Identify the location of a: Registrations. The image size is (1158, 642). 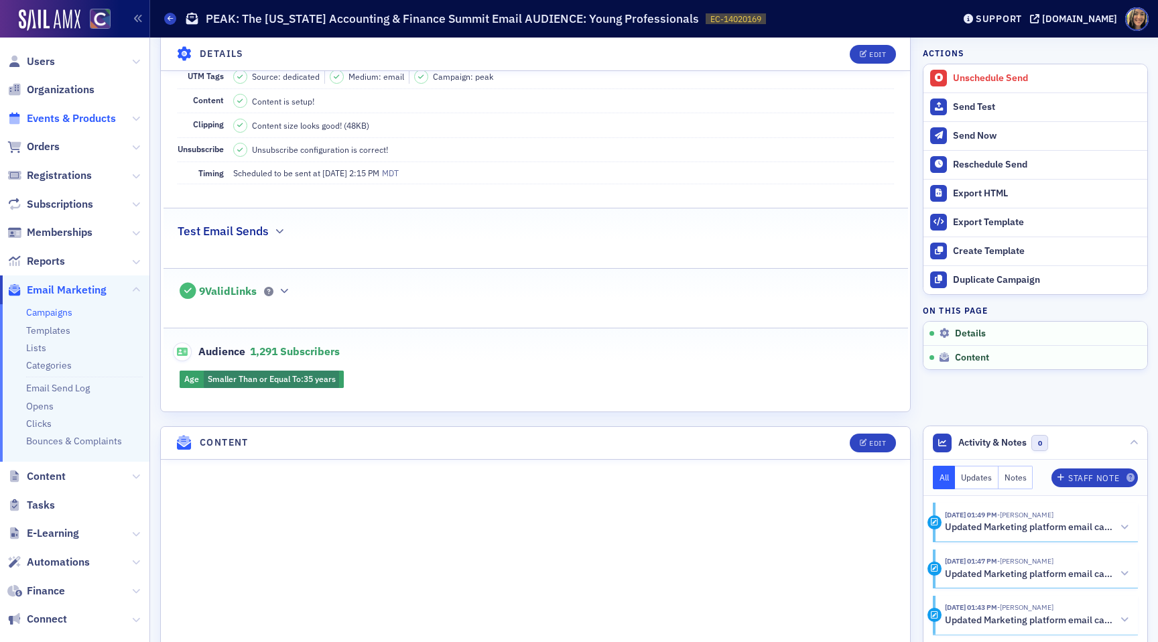
(50, 176).